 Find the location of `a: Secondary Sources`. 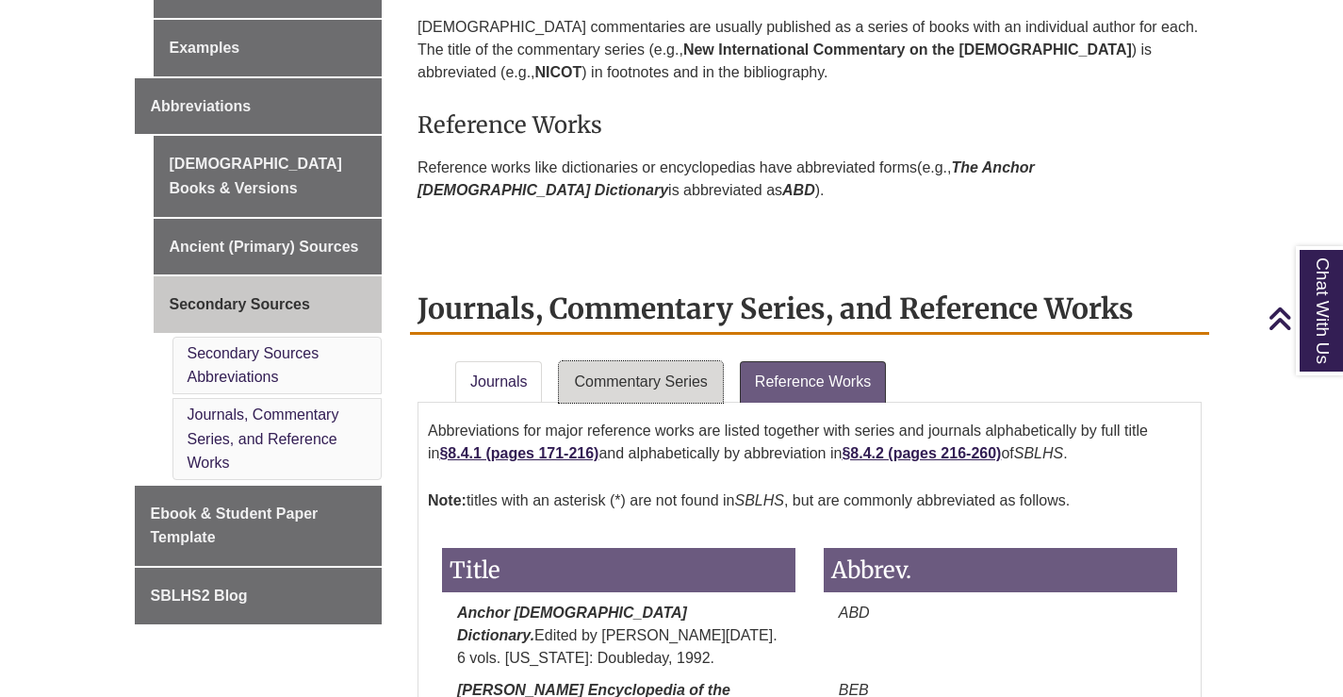

a: Secondary Sources is located at coordinates (268, 304).